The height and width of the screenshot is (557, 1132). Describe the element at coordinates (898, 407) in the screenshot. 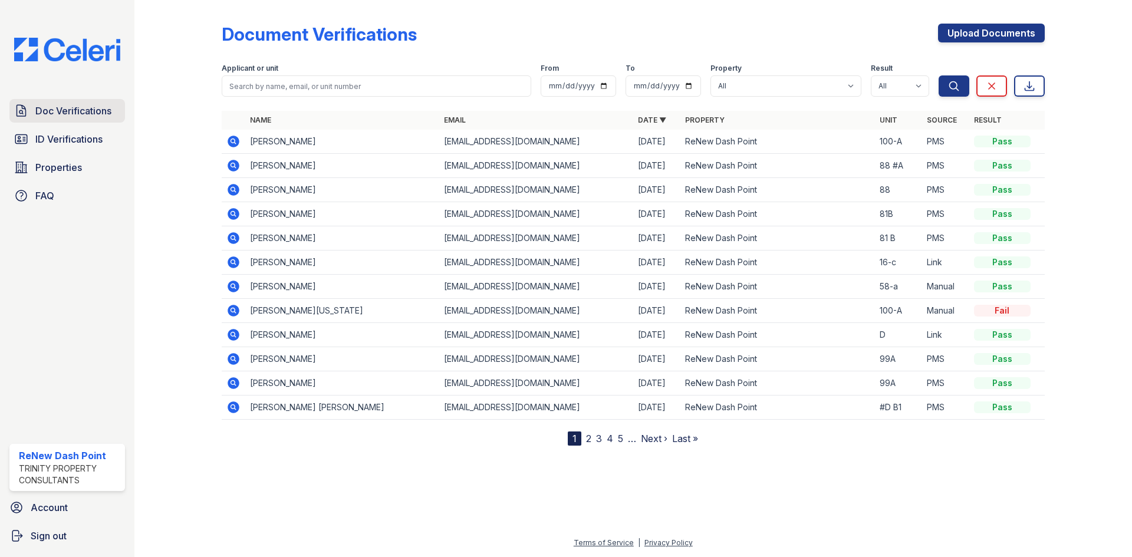

I see `td: #D B1` at that location.